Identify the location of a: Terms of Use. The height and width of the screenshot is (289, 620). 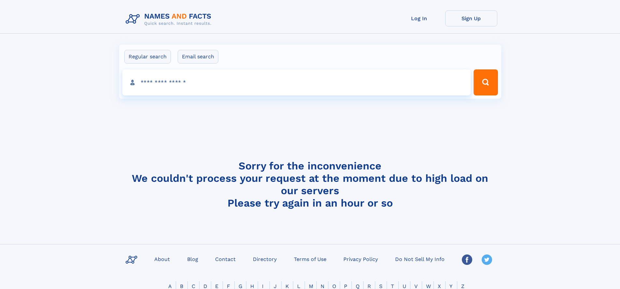
(310, 259).